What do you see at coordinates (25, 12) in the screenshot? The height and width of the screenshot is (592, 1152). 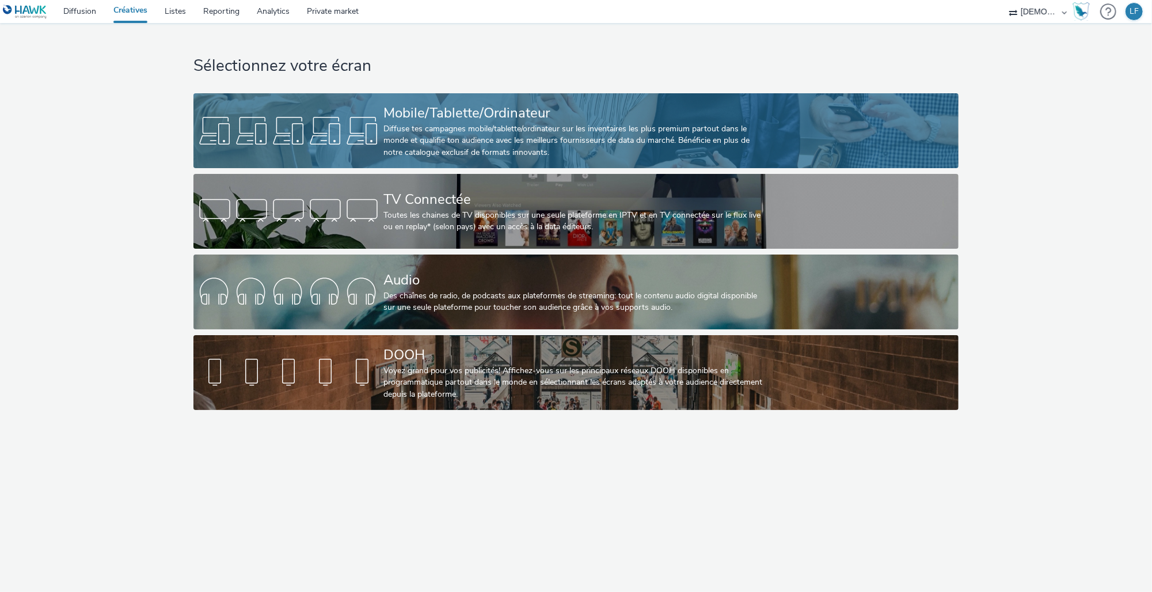 I see `img: undefined Logo` at bounding box center [25, 12].